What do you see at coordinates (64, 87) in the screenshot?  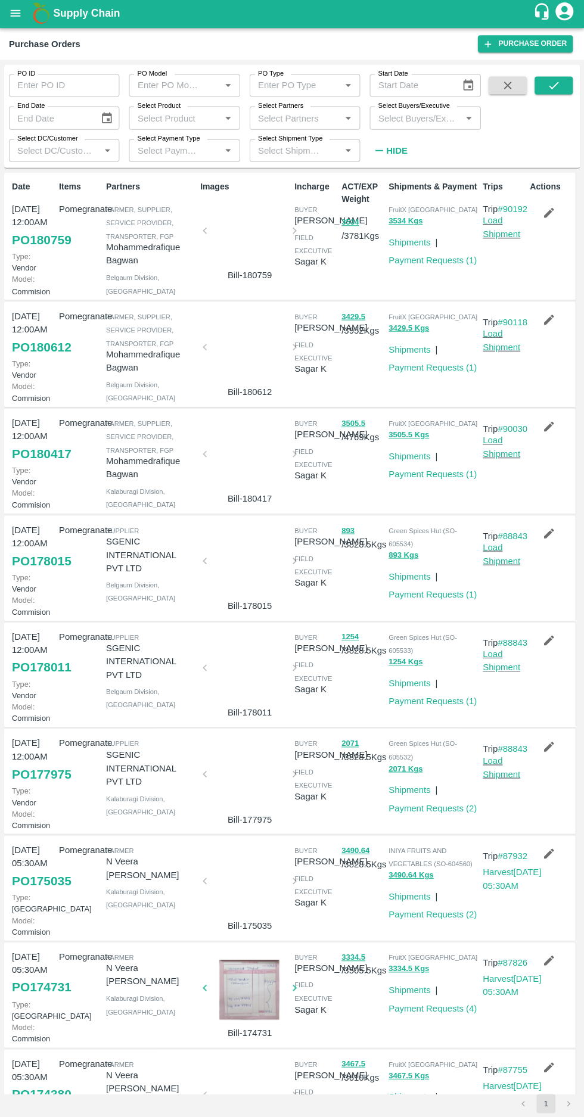 I see `input: Enter PO ID` at bounding box center [64, 87].